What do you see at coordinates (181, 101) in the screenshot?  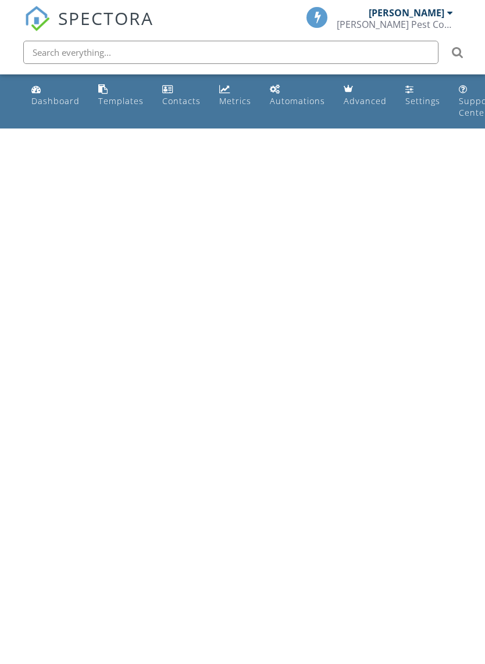 I see `div: Contacts` at bounding box center [181, 101].